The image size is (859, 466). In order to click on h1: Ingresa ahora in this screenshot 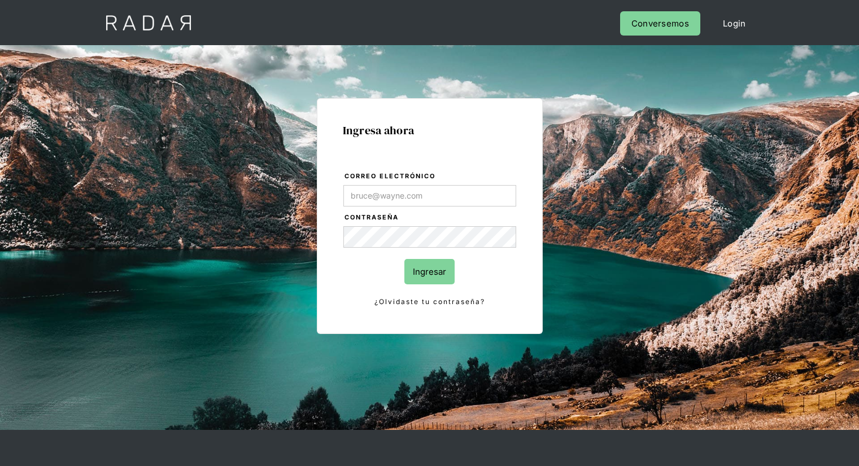, I will do `click(430, 130)`.